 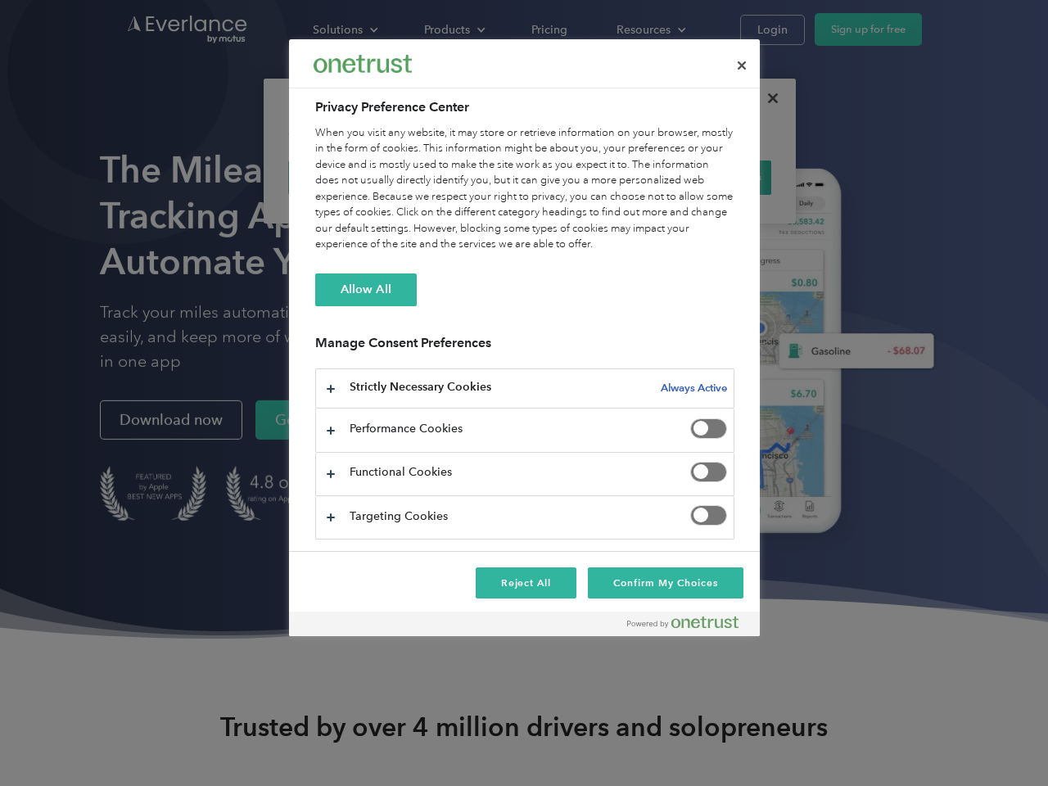 What do you see at coordinates (689, 625) in the screenshot?
I see `a: Powered by OneTrust Opens in a new Tab` at bounding box center [689, 625].